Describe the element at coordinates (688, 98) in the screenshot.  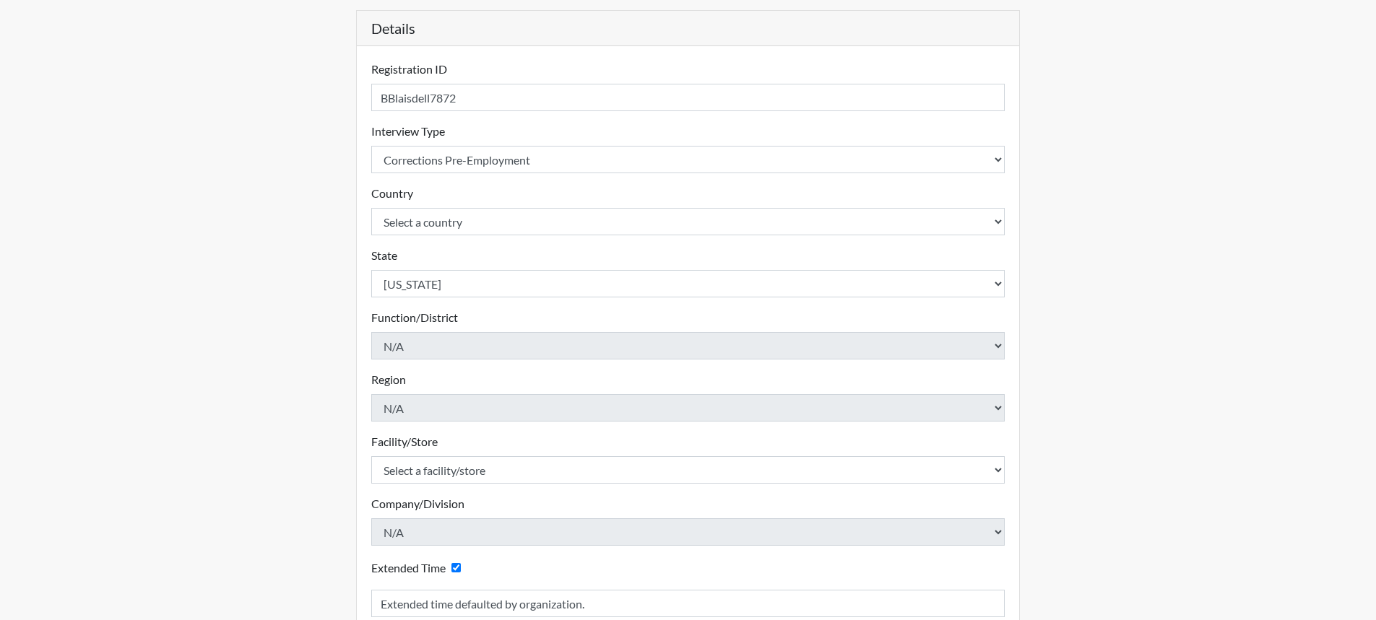
I see `input: Insert a Registration ID, which needs to be a unique alphanumeric value for each interviewee` at that location.